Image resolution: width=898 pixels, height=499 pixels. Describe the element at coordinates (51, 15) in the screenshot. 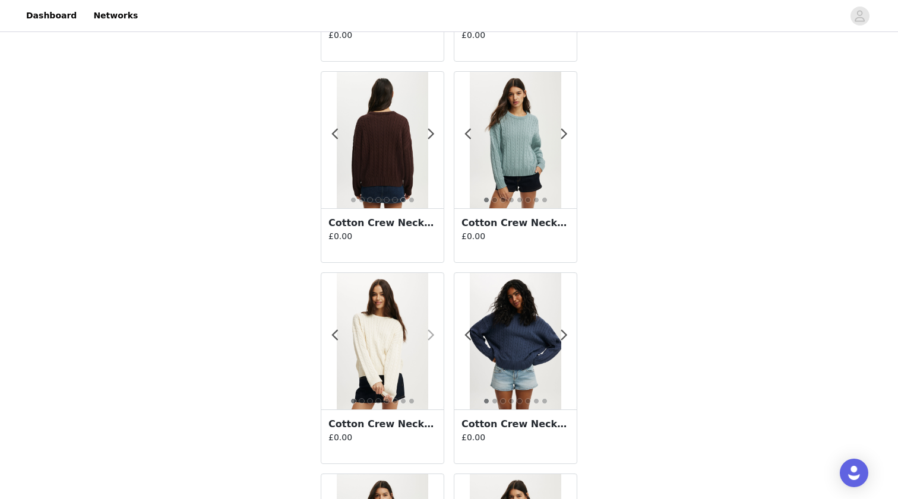

I see `a: Dashboard` at that location.